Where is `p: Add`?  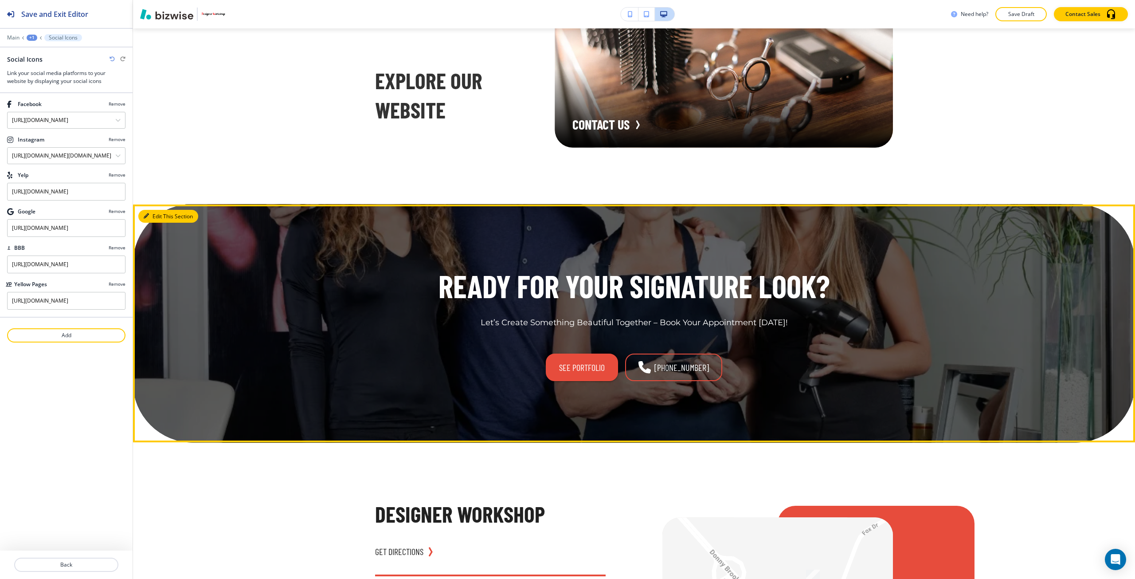 p: Add is located at coordinates (66, 335).